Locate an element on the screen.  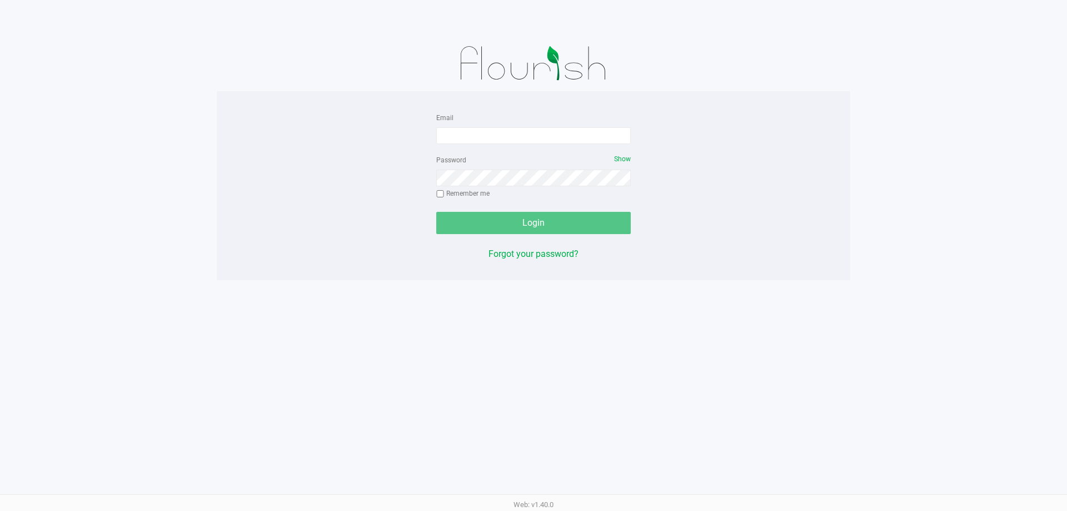
label: Remember me is located at coordinates (463, 193).